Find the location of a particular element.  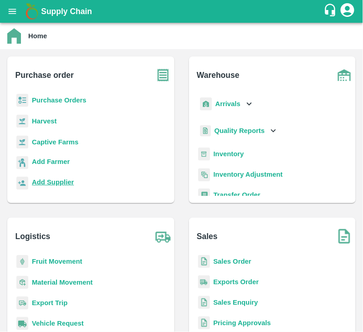

img: truck is located at coordinates (163, 237).